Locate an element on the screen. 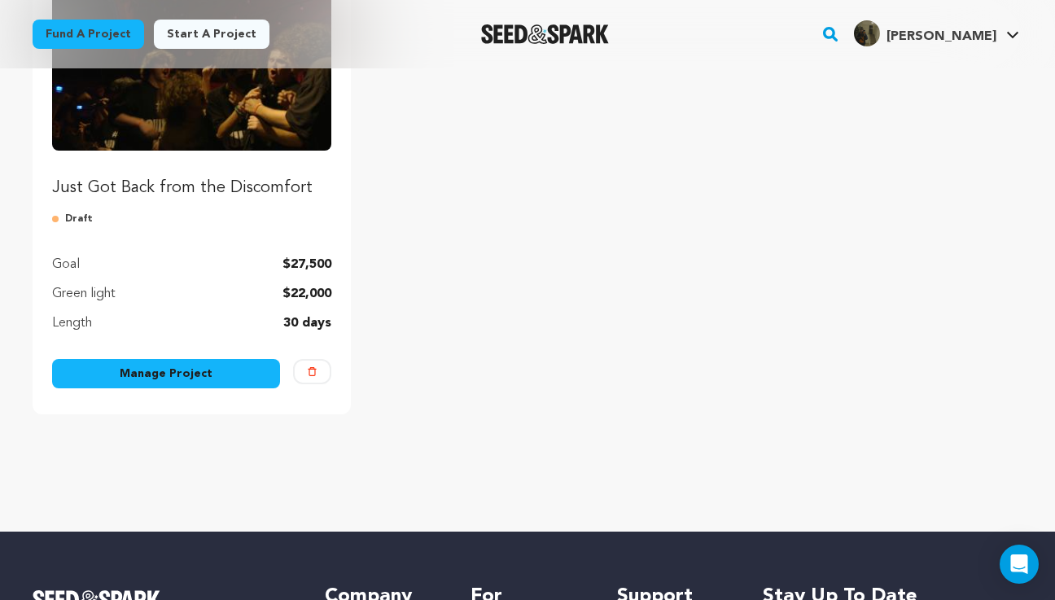  p: Goal is located at coordinates (66, 265).